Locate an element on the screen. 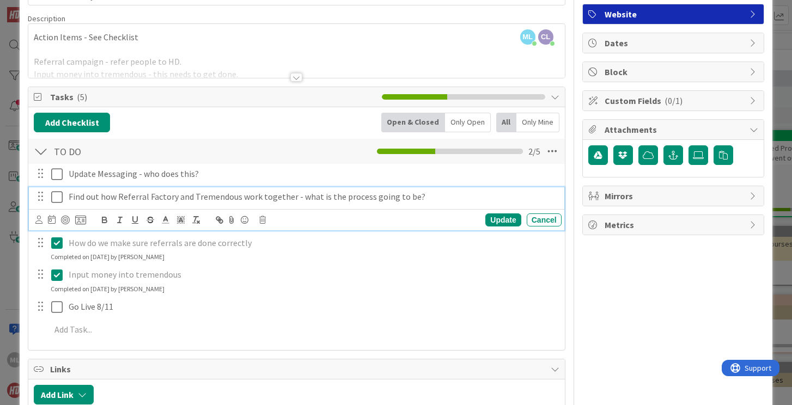 This screenshot has width=792, height=405. span: Website is located at coordinates (674, 14).